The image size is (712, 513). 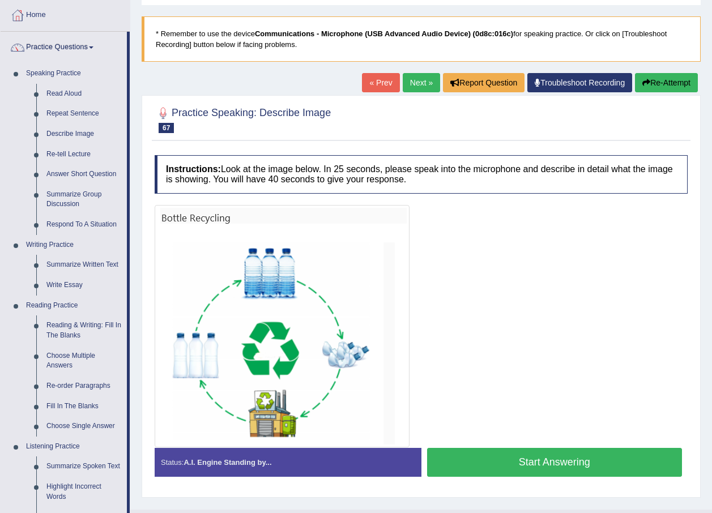 What do you see at coordinates (484, 83) in the screenshot?
I see `button: Report Question` at bounding box center [484, 83].